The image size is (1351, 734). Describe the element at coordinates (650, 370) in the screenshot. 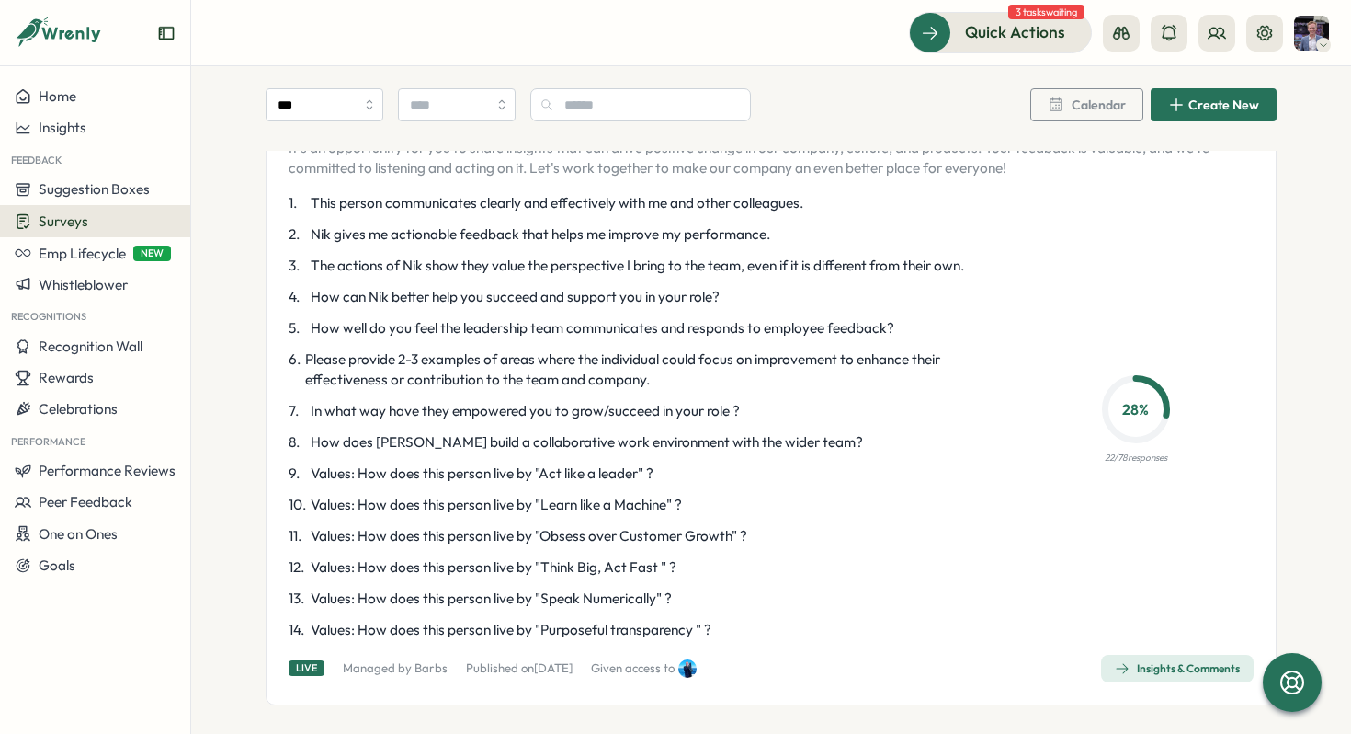

I see `span: Please provide 2-3 examples of areas where the individual could focus on improvement to enhance t...` at that location.